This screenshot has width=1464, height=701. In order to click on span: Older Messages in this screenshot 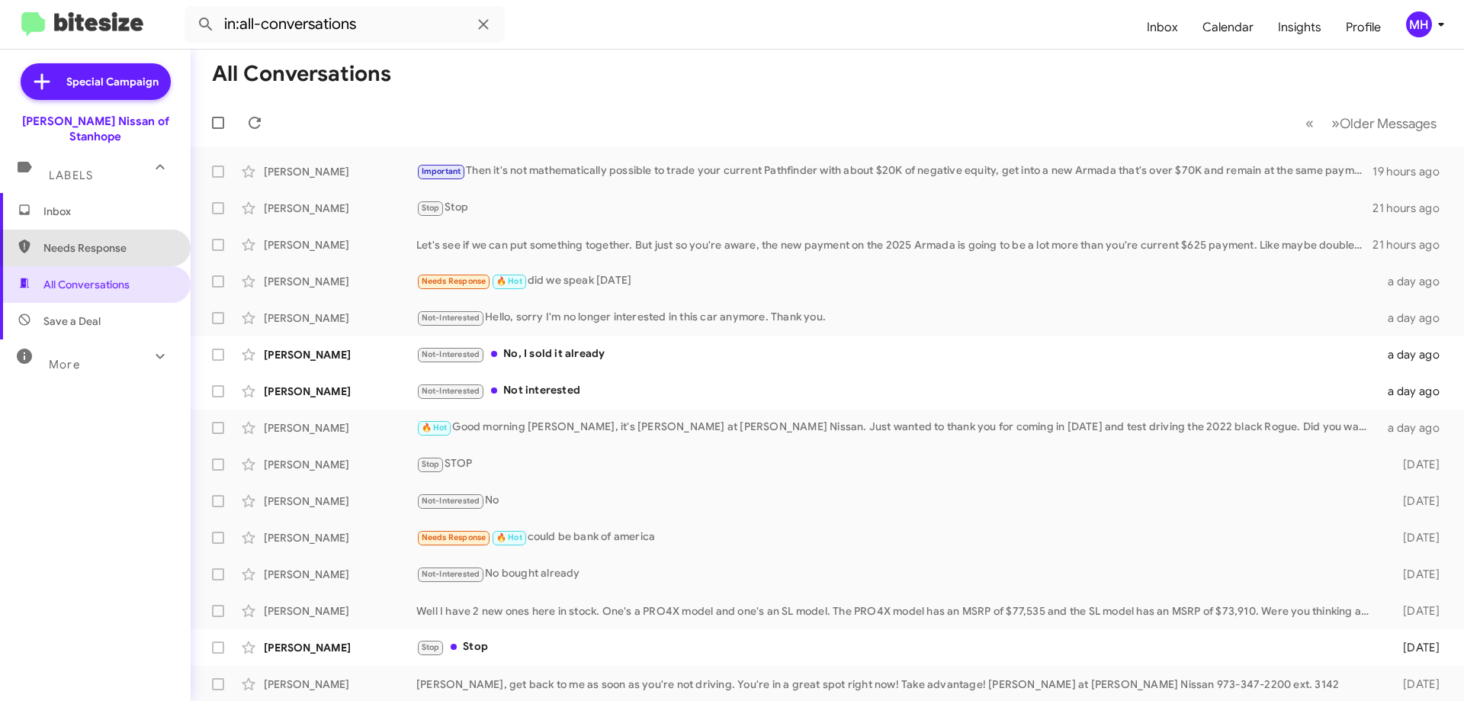, I will do `click(1388, 124)`.